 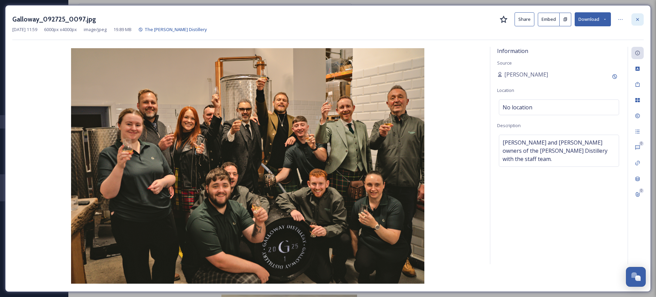 I want to click on span: No location, so click(x=517, y=107).